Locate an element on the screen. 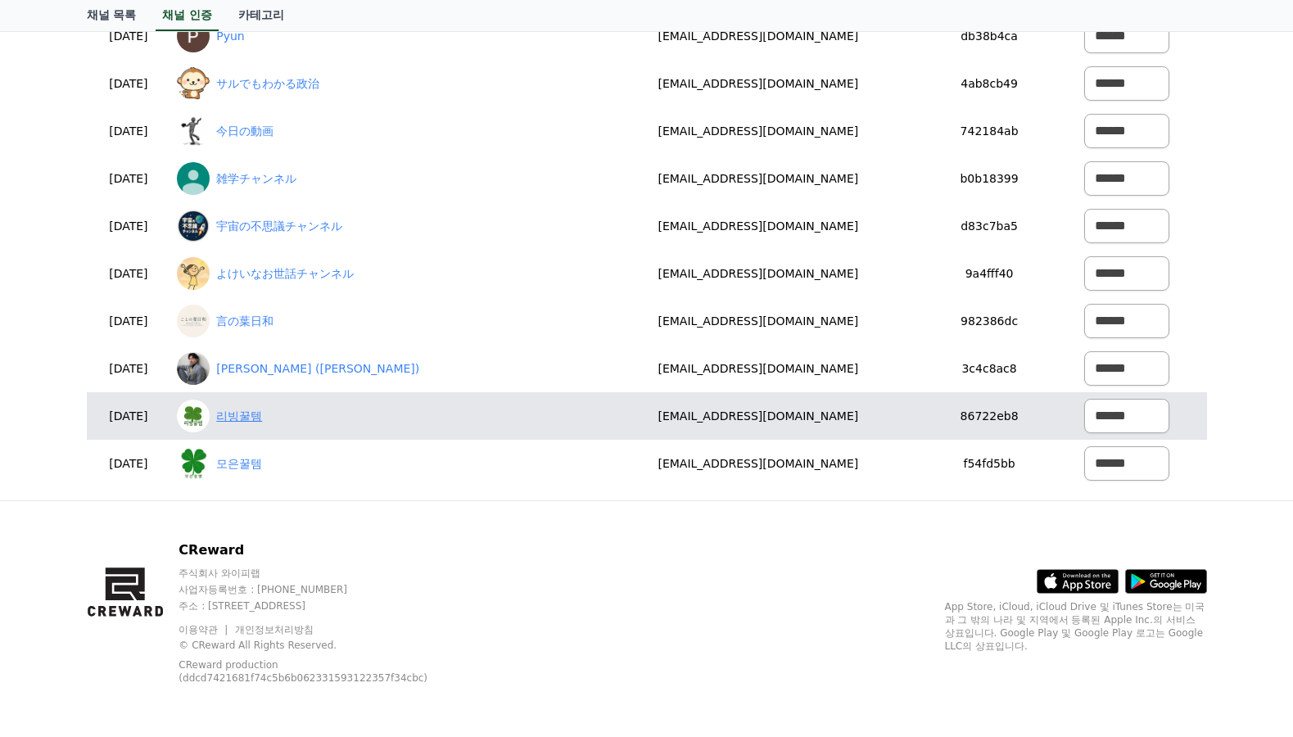 The width and height of the screenshot is (1293, 737). span: Home is located at coordinates (56, 550).